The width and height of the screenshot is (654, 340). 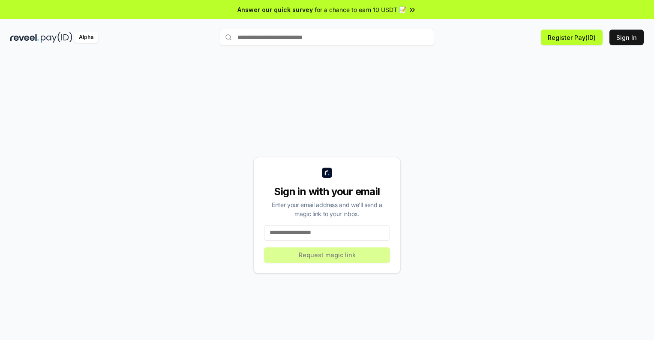 I want to click on div: Alpha, so click(x=86, y=37).